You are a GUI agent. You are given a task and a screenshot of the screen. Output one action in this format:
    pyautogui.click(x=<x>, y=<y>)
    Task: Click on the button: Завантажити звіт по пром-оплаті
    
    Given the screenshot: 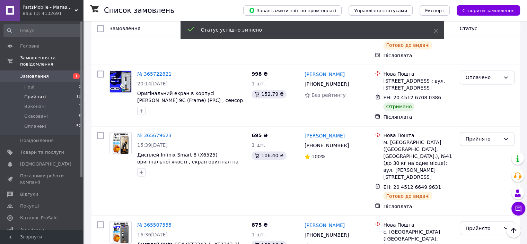 What is the action you would take?
    pyautogui.click(x=293, y=10)
    